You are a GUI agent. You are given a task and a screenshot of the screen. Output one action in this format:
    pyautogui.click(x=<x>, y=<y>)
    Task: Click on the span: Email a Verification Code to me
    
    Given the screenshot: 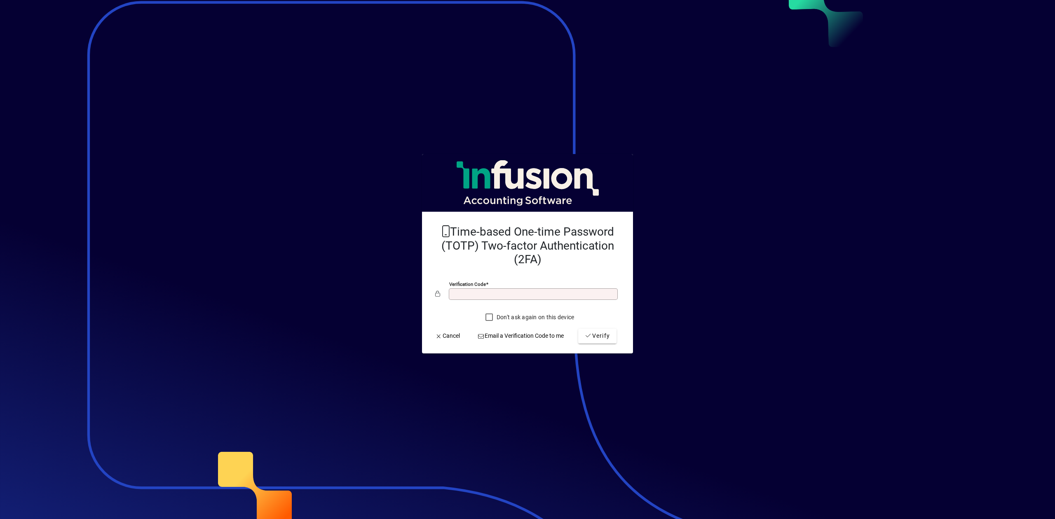 What is the action you would take?
    pyautogui.click(x=521, y=336)
    